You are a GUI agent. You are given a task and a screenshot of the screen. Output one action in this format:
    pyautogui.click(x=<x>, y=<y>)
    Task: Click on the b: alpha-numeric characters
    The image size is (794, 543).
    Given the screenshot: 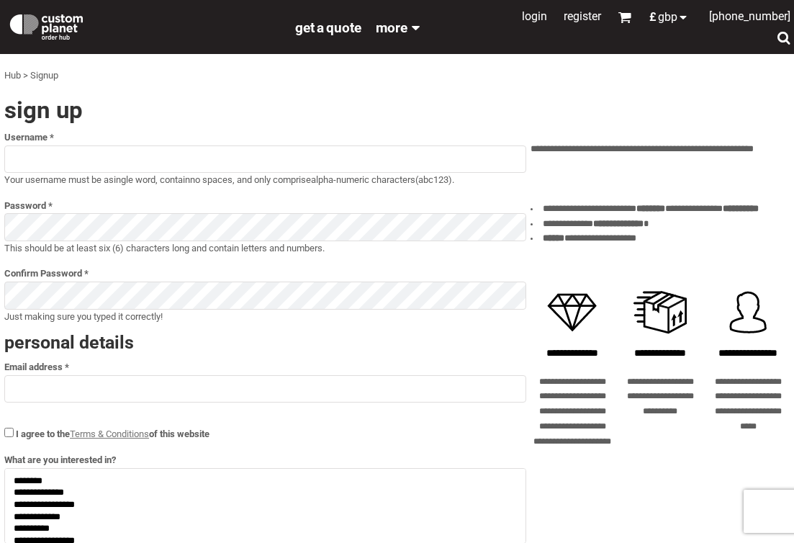 What is the action you would take?
    pyautogui.click(x=363, y=179)
    